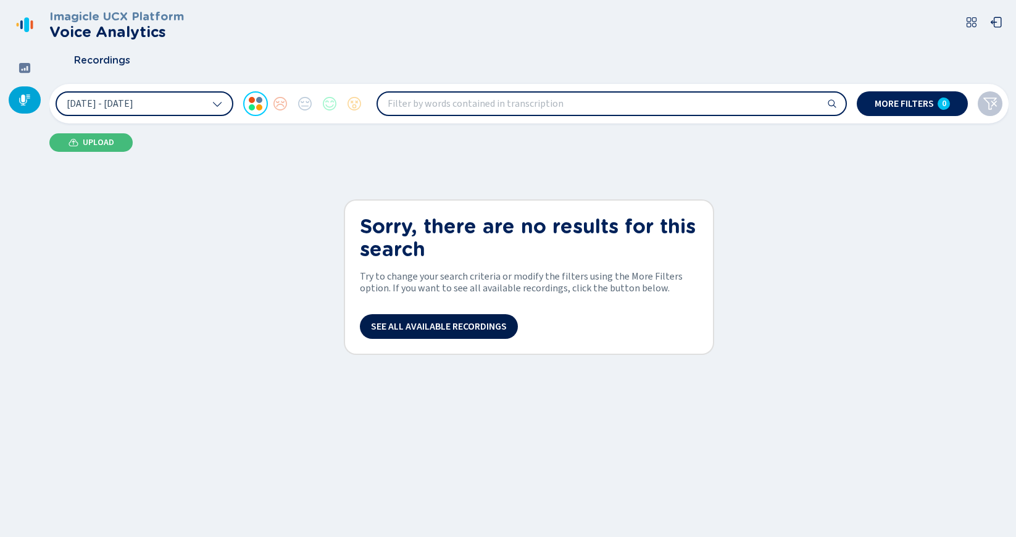 The width and height of the screenshot is (1016, 537). I want to click on h3: Imagicle UCX Platform, so click(117, 17).